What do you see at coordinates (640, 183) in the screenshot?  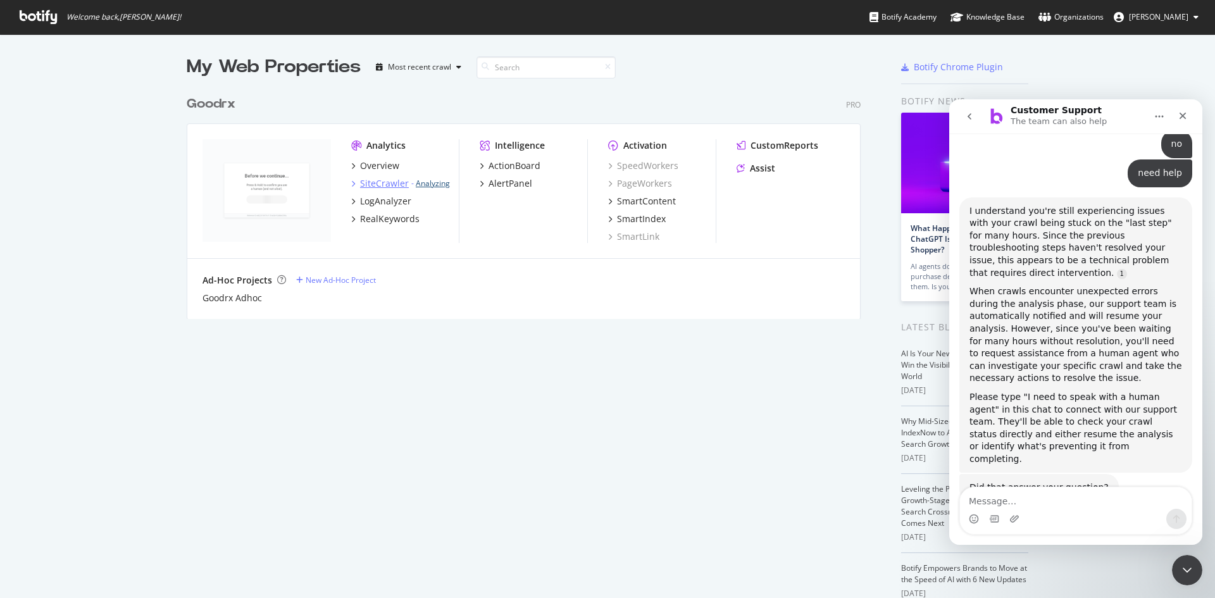 I see `div: PageWorkers` at bounding box center [640, 183].